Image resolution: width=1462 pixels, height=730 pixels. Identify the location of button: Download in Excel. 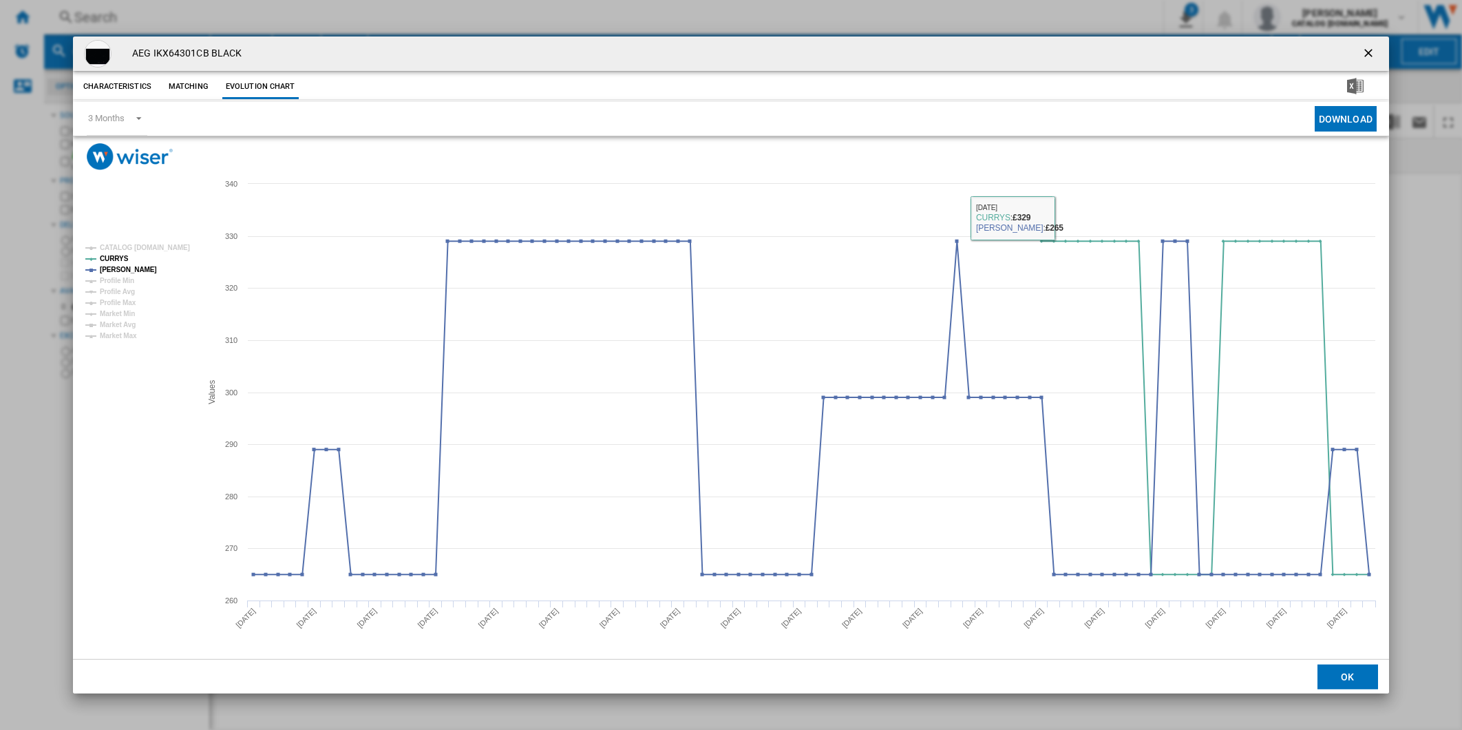
(1355, 87).